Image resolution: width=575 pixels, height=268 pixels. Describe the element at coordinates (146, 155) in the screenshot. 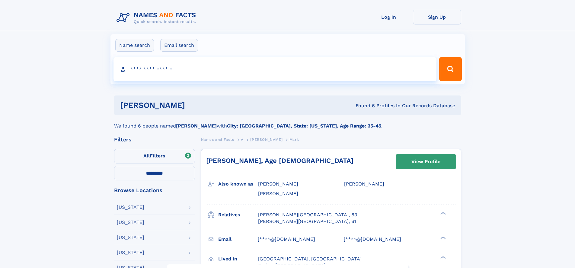

I see `span: All` at that location.